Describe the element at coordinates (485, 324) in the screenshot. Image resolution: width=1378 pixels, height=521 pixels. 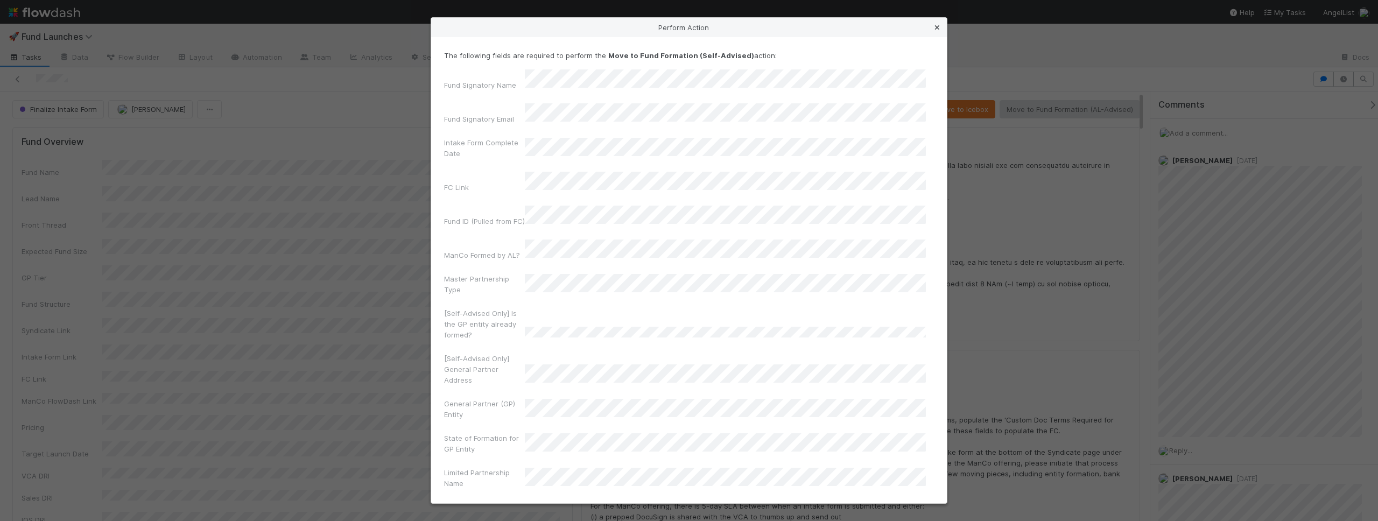
I see `label: [Self-Advised Only] Is the GP entity already formed?` at that location.